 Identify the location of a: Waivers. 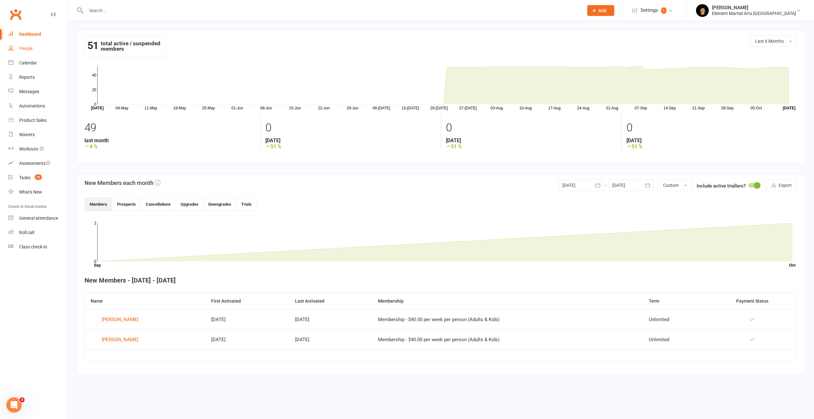
(38, 135).